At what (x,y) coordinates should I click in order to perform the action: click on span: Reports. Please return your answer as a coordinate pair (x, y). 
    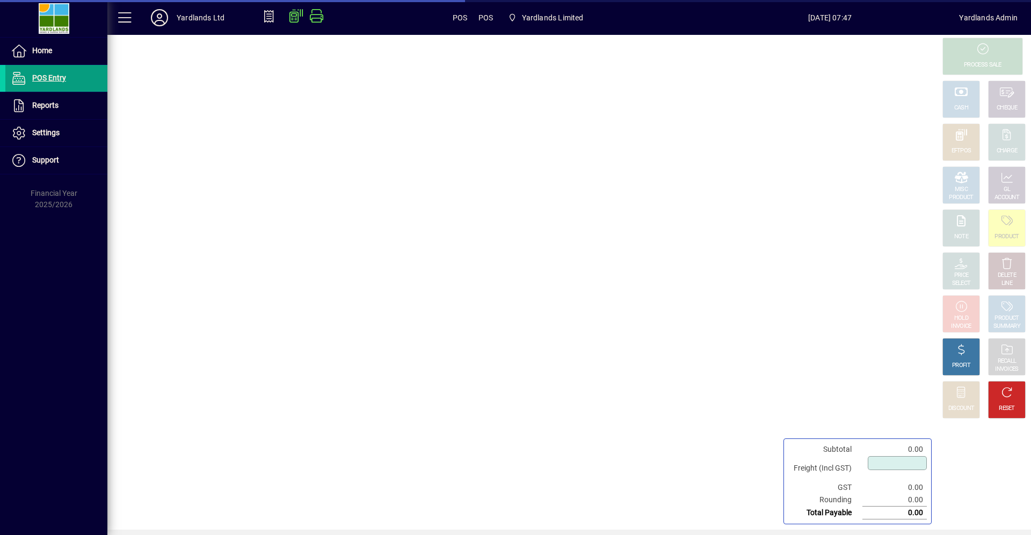
    Looking at the image, I should click on (45, 105).